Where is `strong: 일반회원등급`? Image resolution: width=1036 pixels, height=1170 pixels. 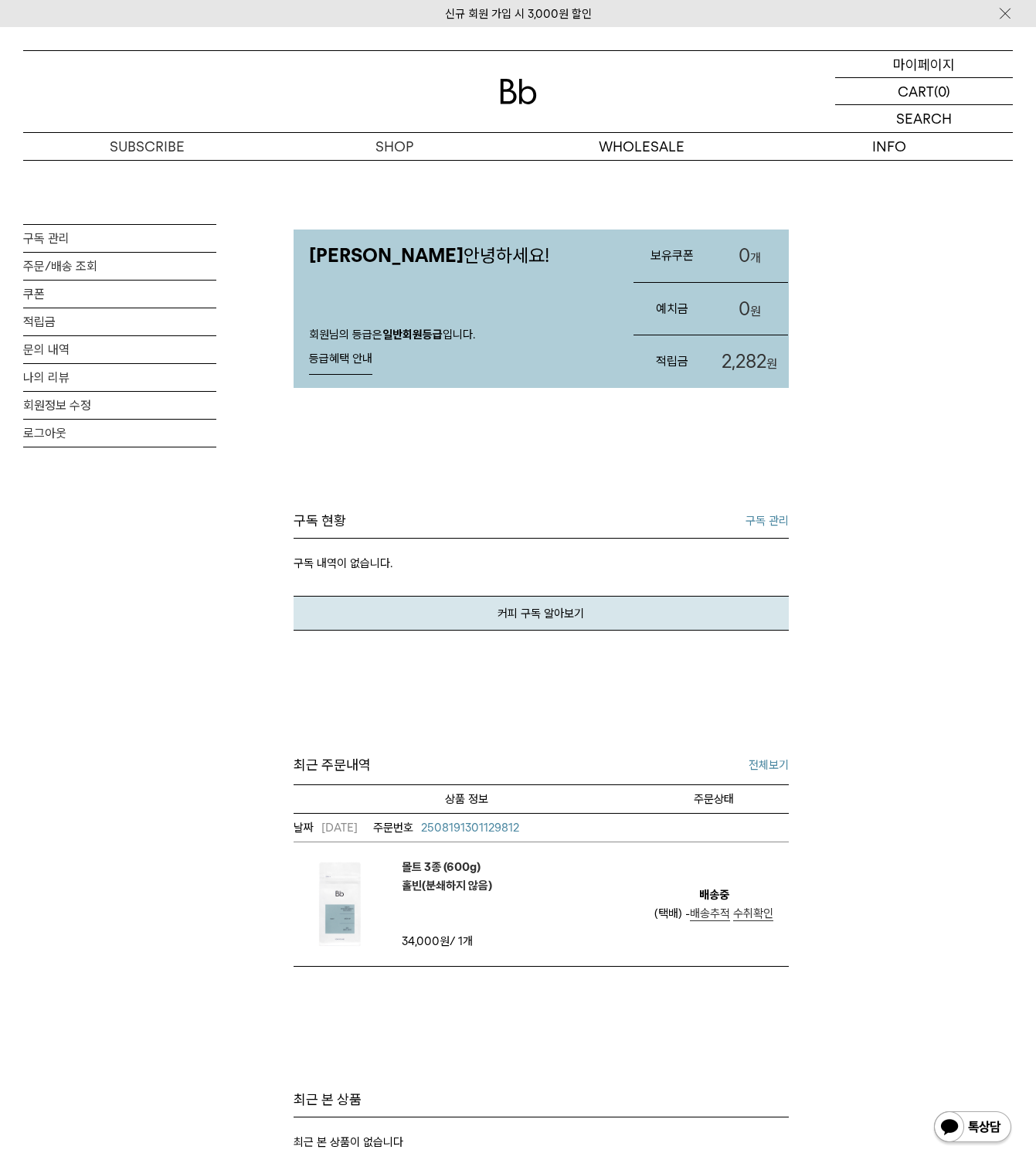
strong: 일반회원등급 is located at coordinates (413, 335).